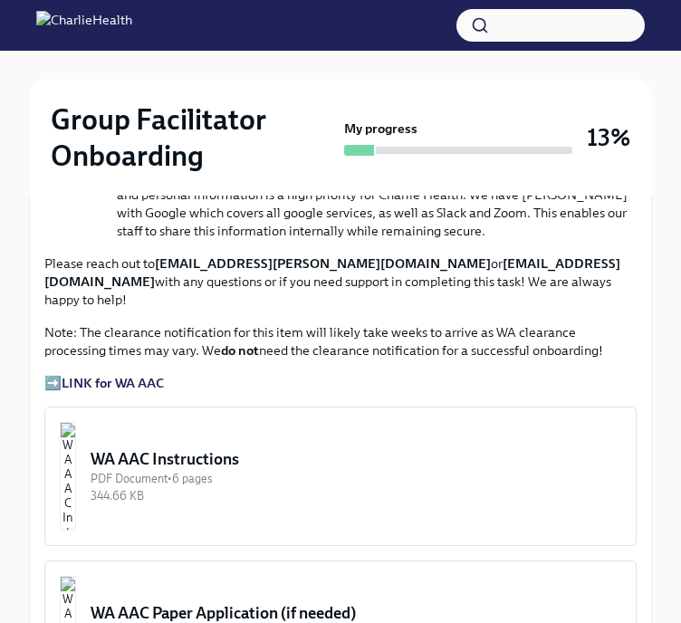 This screenshot has width=681, height=623. I want to click on strong: My progress, so click(380, 129).